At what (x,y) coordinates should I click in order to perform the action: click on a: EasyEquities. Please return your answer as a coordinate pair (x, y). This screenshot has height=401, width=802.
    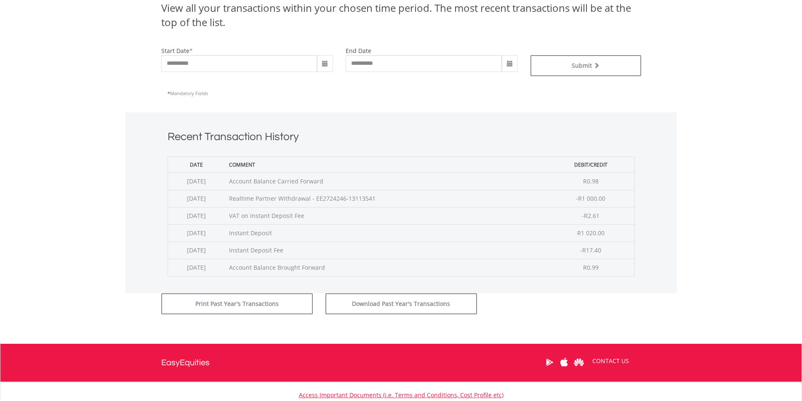
    Looking at the image, I should click on (185, 363).